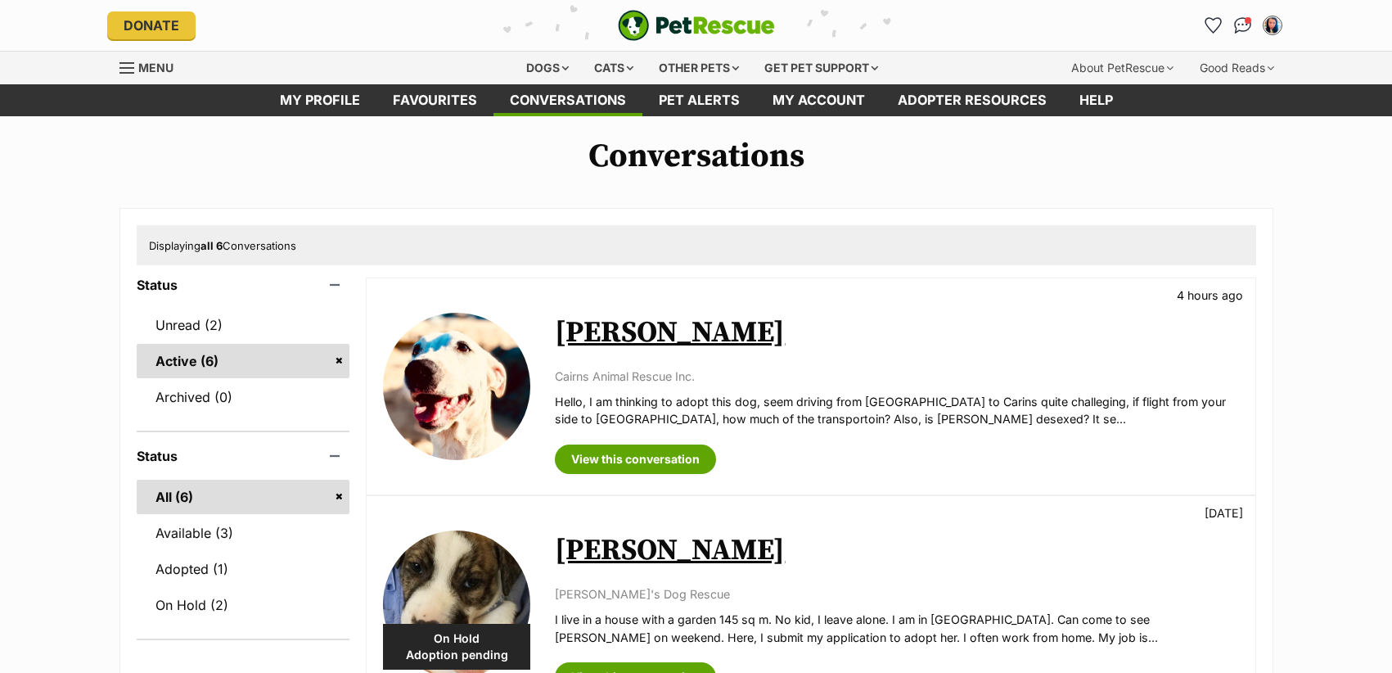 The image size is (1392, 673). What do you see at coordinates (243, 397) in the screenshot?
I see `a: Archived (0)` at bounding box center [243, 397].